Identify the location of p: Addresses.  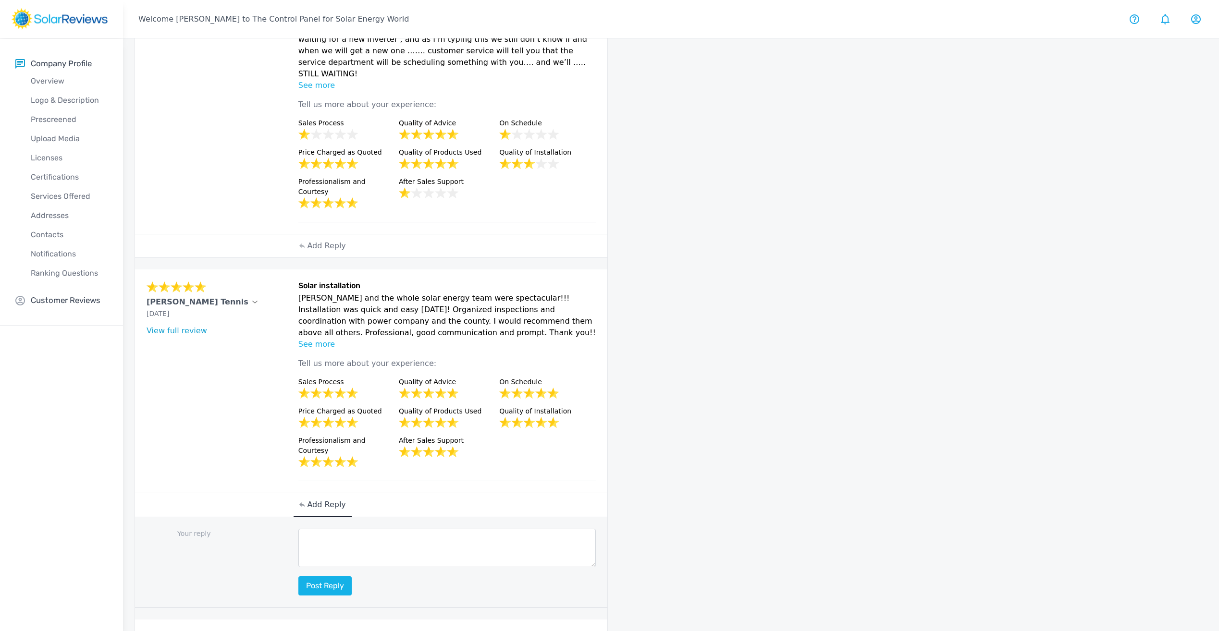
(69, 216).